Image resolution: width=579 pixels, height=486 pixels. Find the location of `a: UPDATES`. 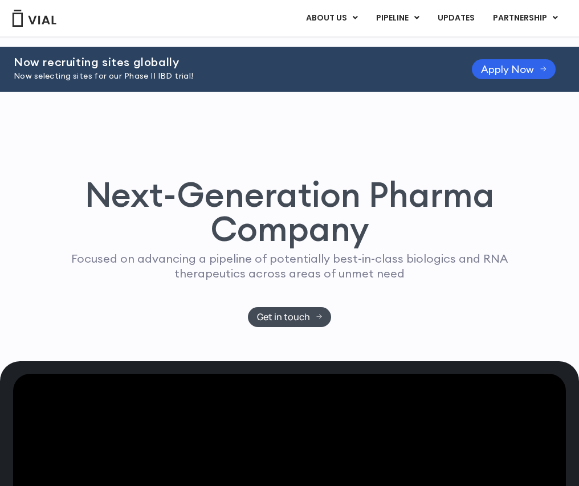

a: UPDATES is located at coordinates (456, 18).